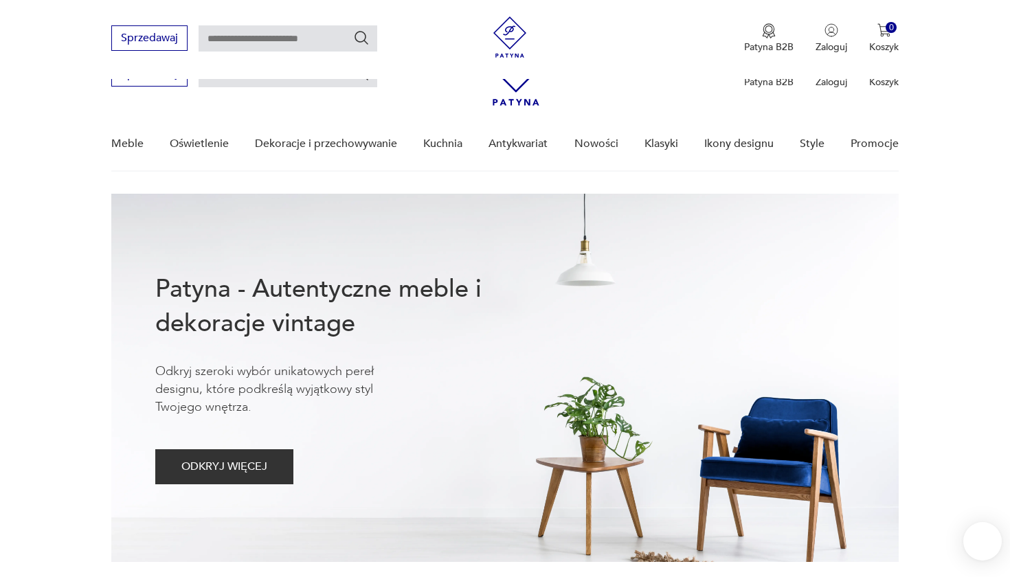  Describe the element at coordinates (884, 30) in the screenshot. I see `img: Ikona koszyka` at that location.